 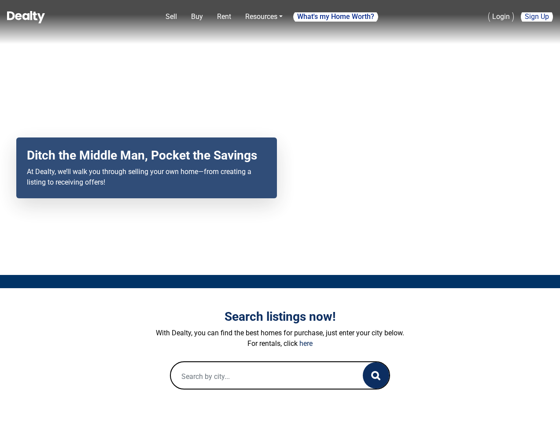 What do you see at coordinates (537, 17) in the screenshot?
I see `a: Sign Up` at bounding box center [537, 17].